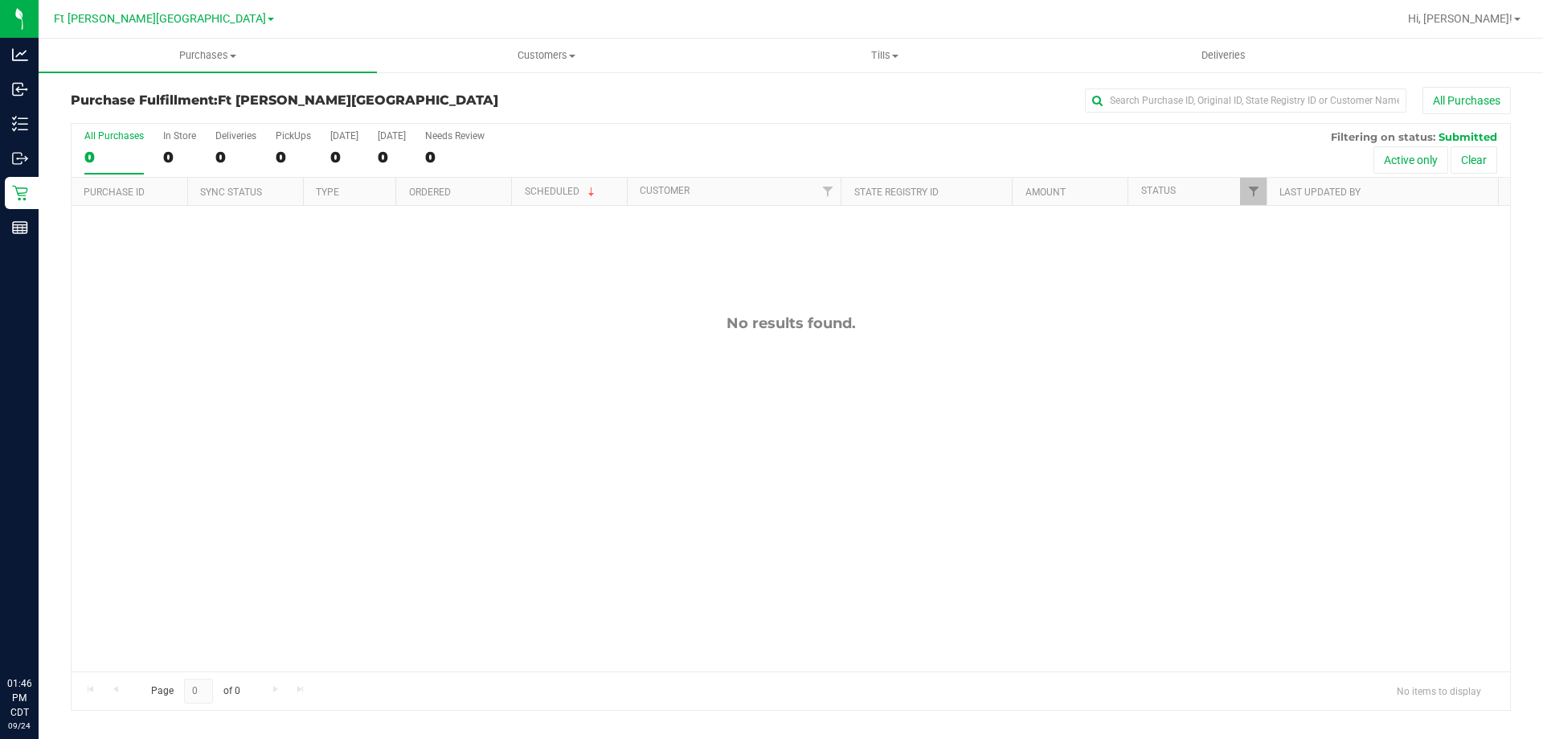 The height and width of the screenshot is (739, 1543). What do you see at coordinates (310, 100) in the screenshot?
I see `h3: Purchase Fulfillment:` at bounding box center [310, 100].